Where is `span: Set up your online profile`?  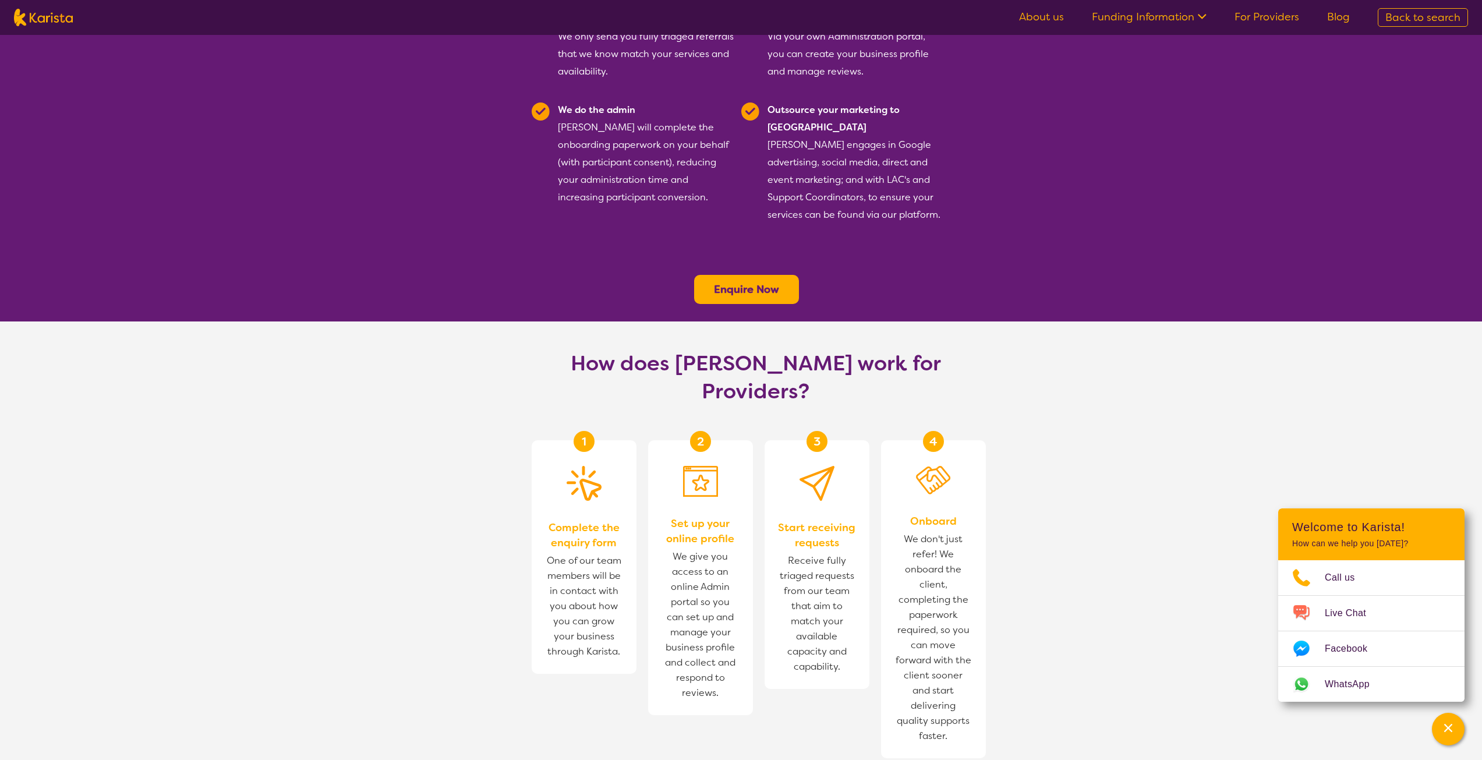 span: Set up your online profile is located at coordinates (700, 531).